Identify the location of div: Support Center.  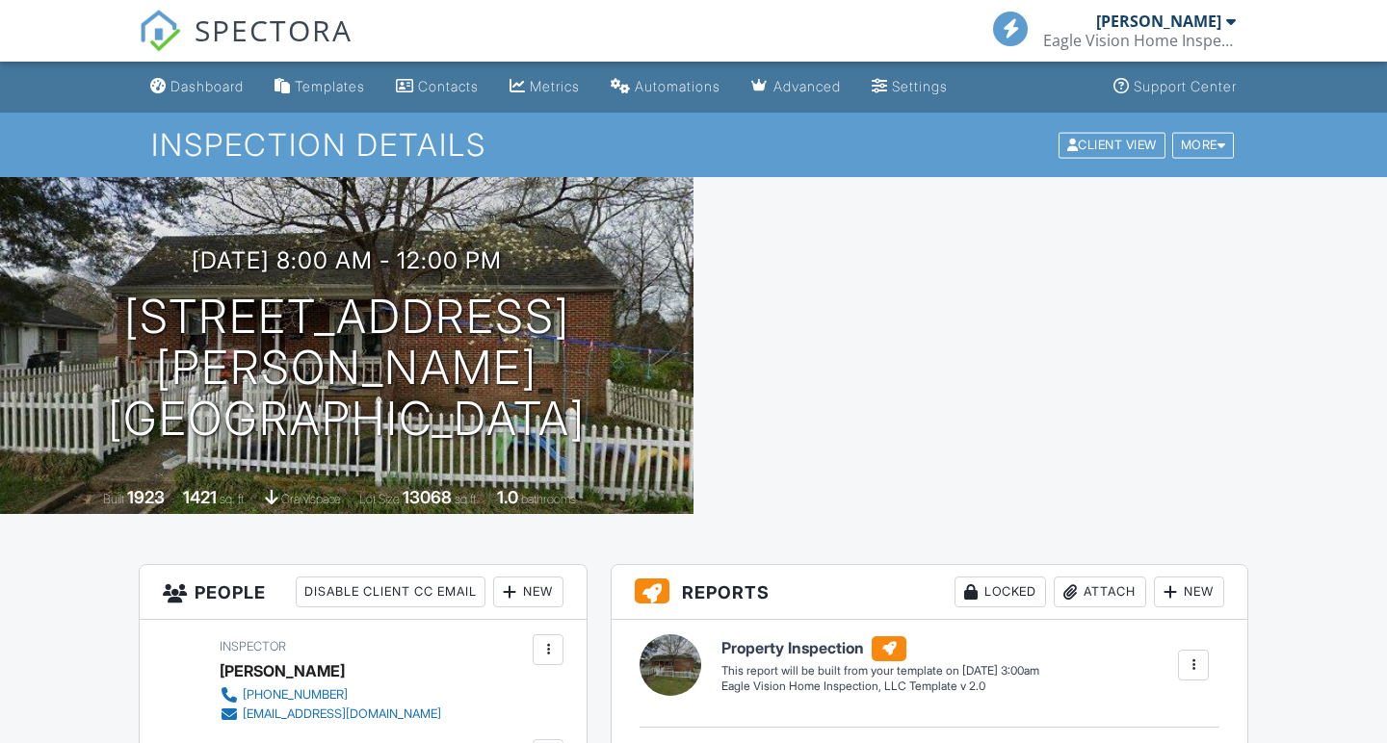
(1185, 86).